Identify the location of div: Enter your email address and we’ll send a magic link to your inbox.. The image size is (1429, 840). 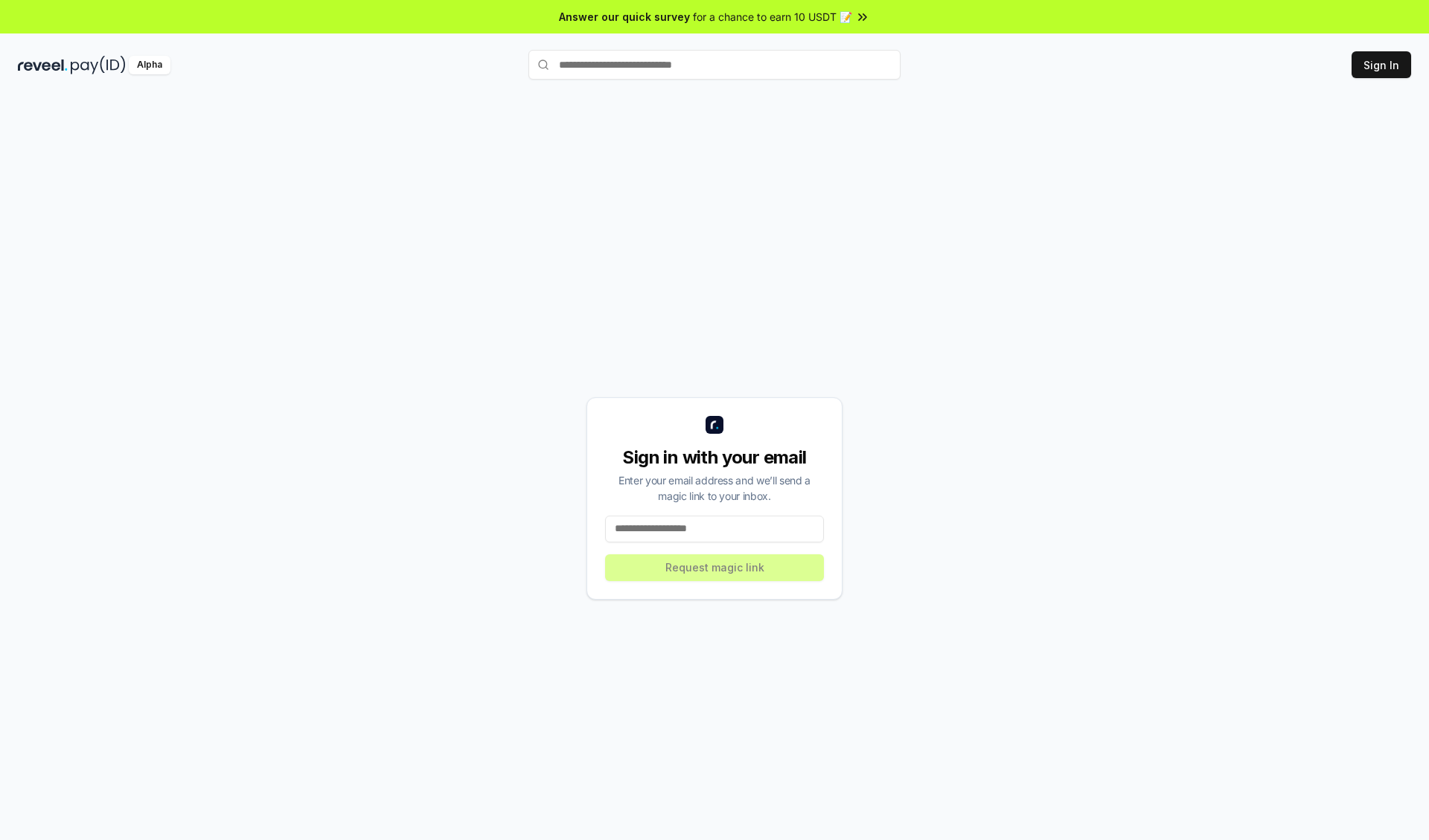
(715, 489).